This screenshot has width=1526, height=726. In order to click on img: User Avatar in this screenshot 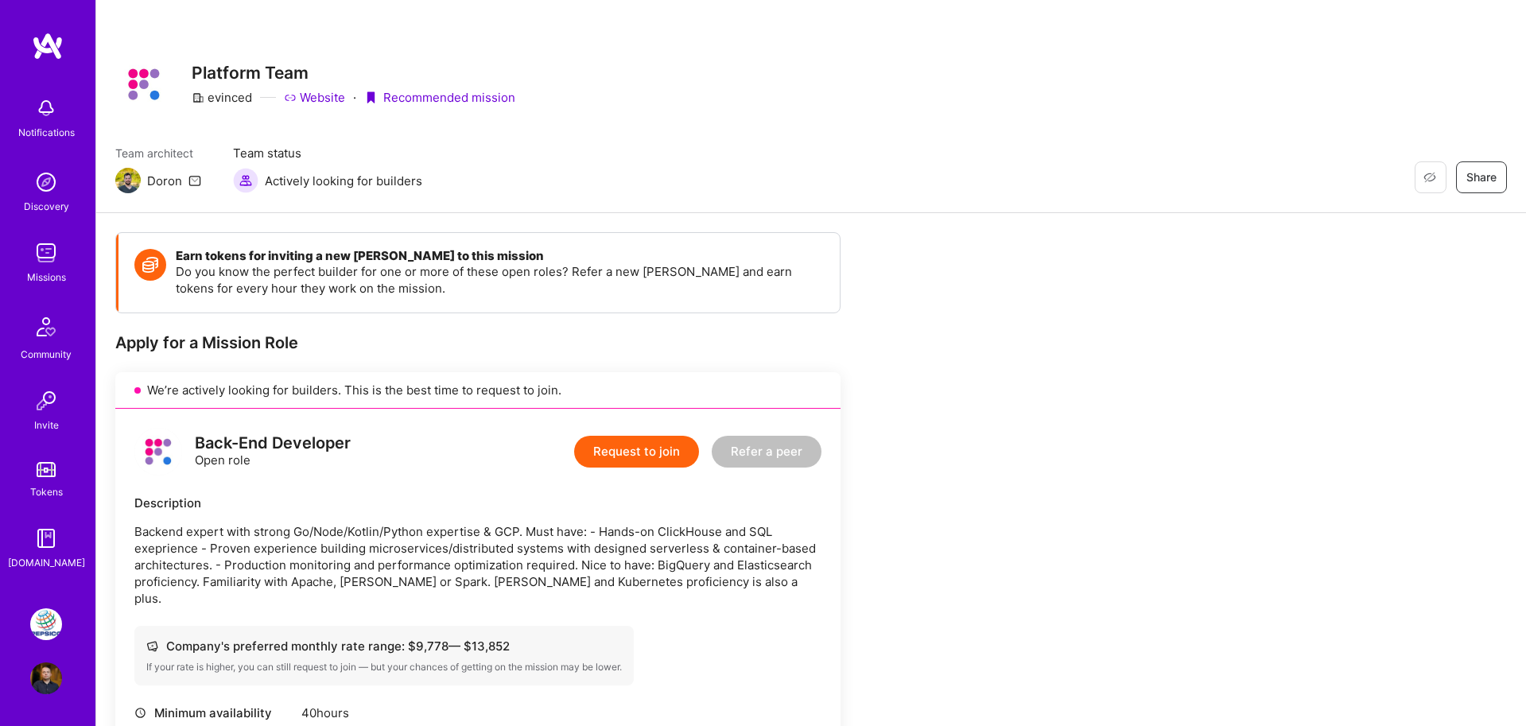, I will do `click(46, 678)`.